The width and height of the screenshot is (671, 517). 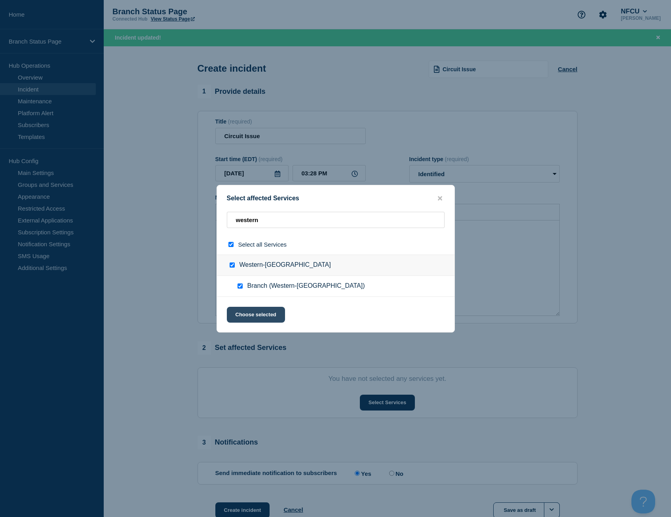 What do you see at coordinates (256, 315) in the screenshot?
I see `button: Choose selected` at bounding box center [256, 315].